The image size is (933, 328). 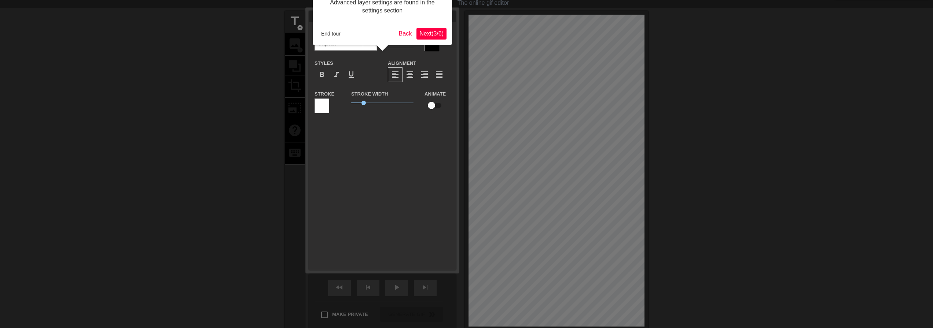 What do you see at coordinates (322, 75) in the screenshot?
I see `span: format_bold` at bounding box center [322, 75].